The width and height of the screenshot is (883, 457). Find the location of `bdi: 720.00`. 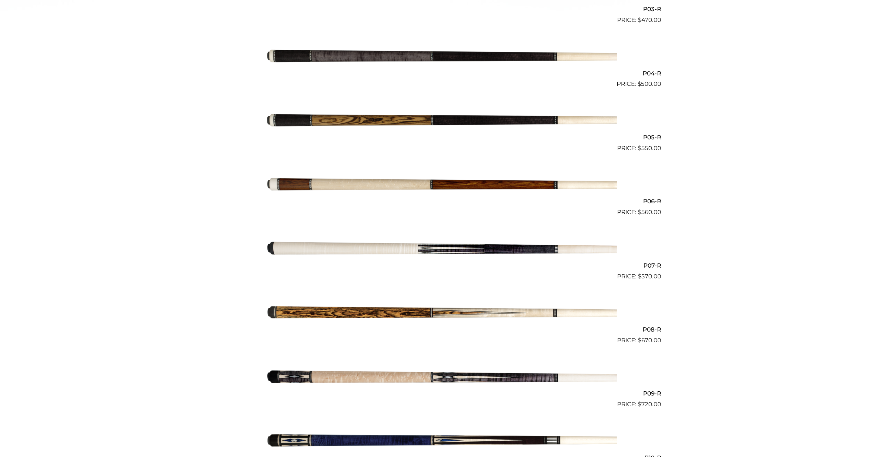

bdi: 720.00 is located at coordinates (649, 404).